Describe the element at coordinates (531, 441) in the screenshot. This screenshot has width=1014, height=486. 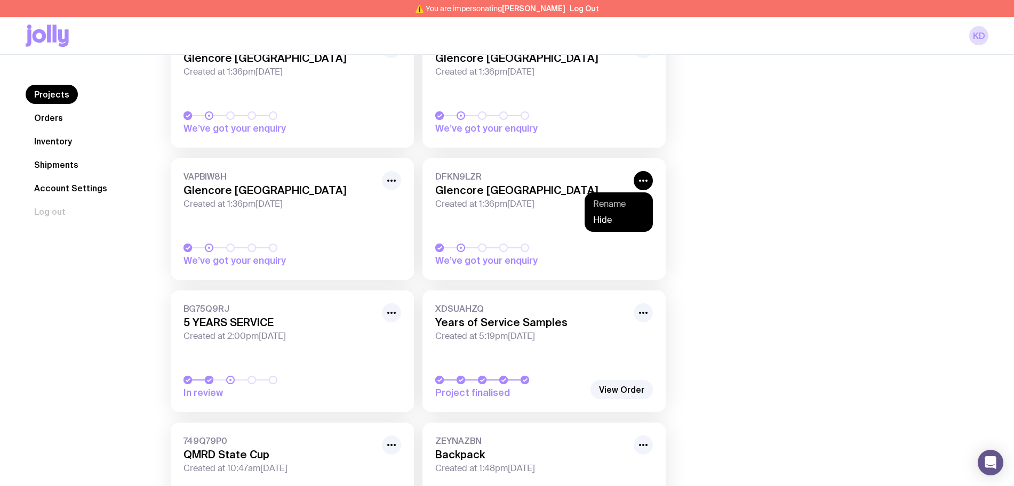
I see `span: ZEYNAZBN` at that location.